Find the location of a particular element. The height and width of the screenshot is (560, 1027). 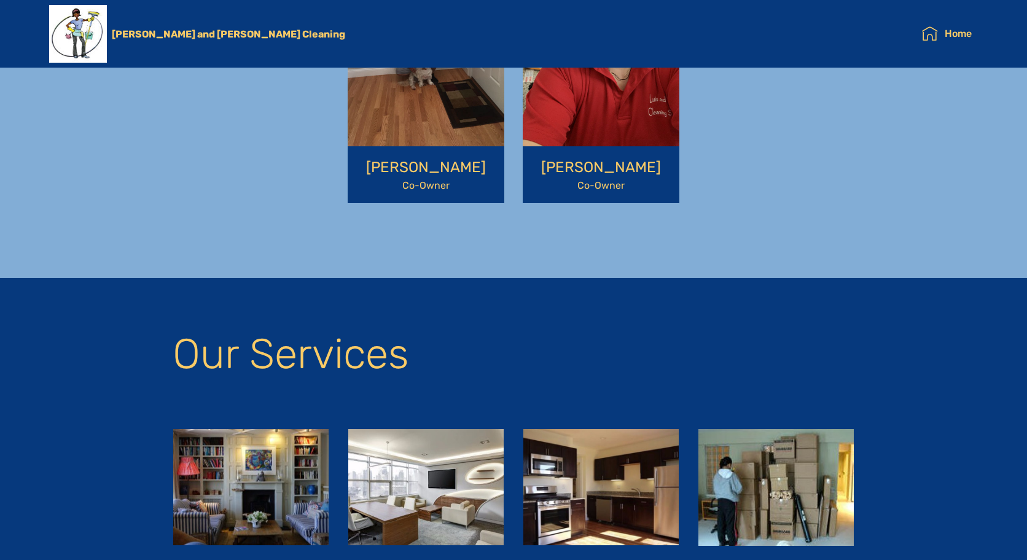

h2: Our Services is located at coordinates (514, 359).